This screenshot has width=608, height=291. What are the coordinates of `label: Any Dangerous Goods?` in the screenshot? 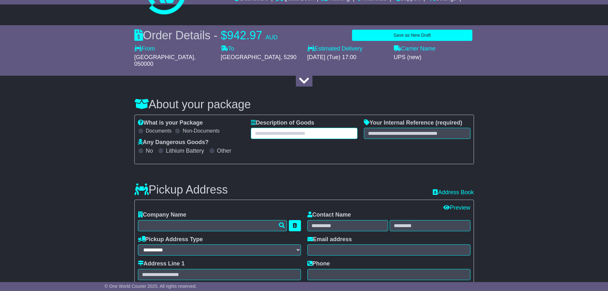 It's located at (173, 142).